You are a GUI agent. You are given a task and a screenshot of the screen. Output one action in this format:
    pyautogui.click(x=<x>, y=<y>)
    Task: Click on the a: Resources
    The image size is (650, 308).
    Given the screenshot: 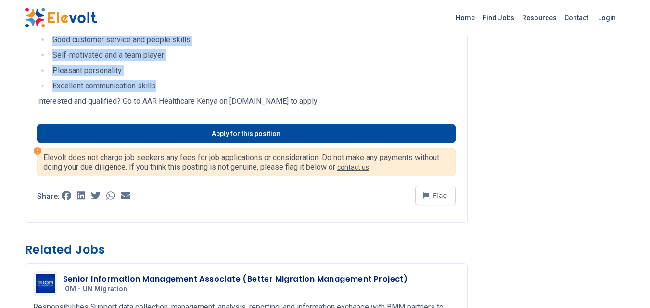 What is the action you would take?
    pyautogui.click(x=539, y=18)
    